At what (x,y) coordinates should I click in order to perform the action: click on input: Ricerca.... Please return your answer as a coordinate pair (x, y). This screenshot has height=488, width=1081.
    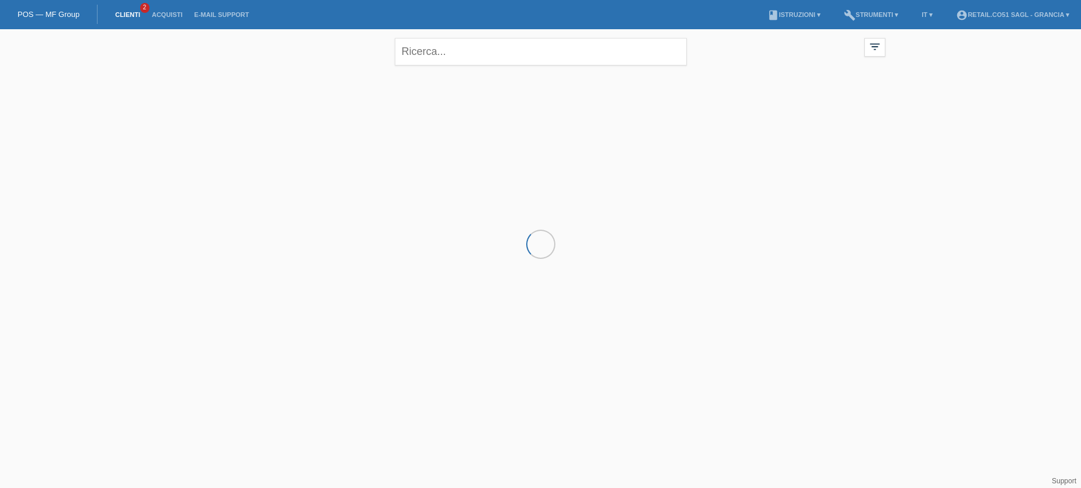
    Looking at the image, I should click on (541, 51).